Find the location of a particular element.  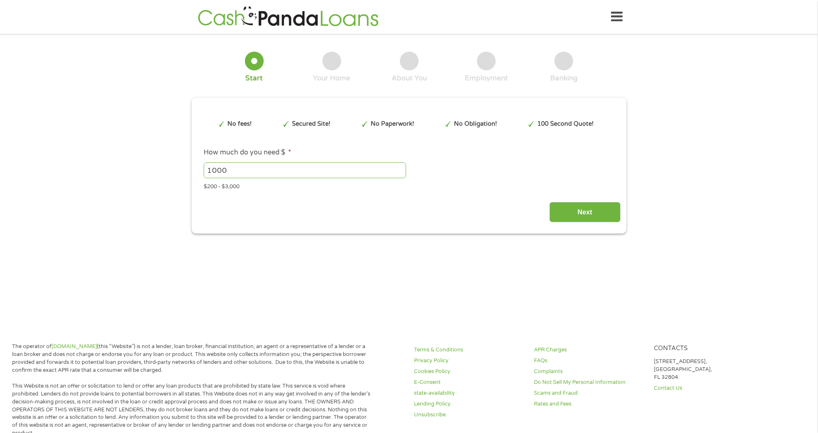

h4: Contacts is located at coordinates (708, 349).